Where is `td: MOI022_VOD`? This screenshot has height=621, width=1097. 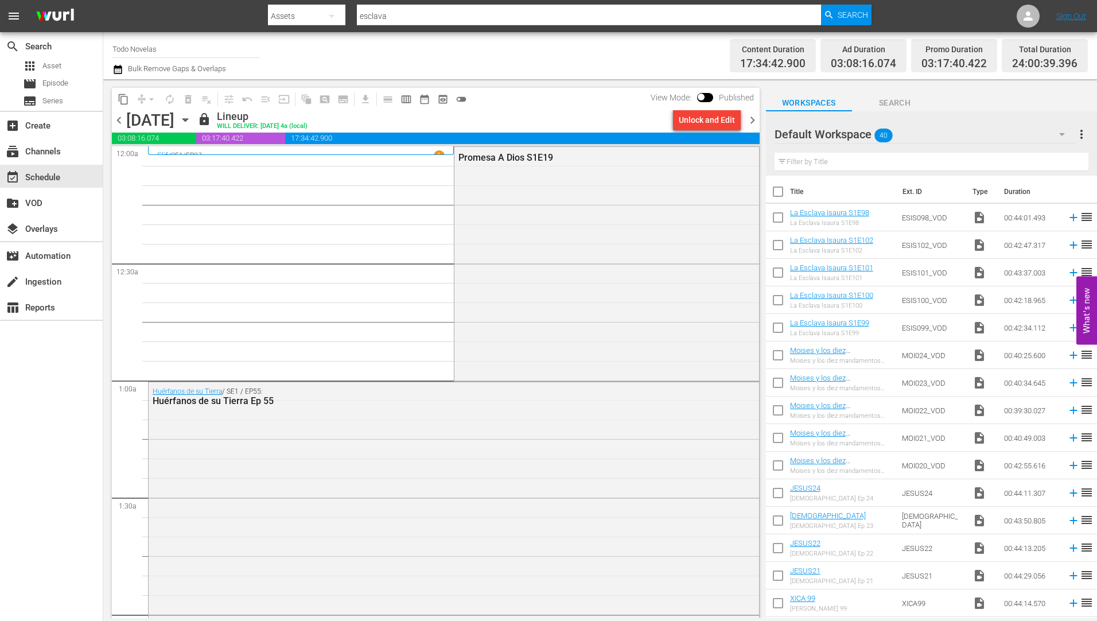
td: MOI022_VOD is located at coordinates (932, 410).